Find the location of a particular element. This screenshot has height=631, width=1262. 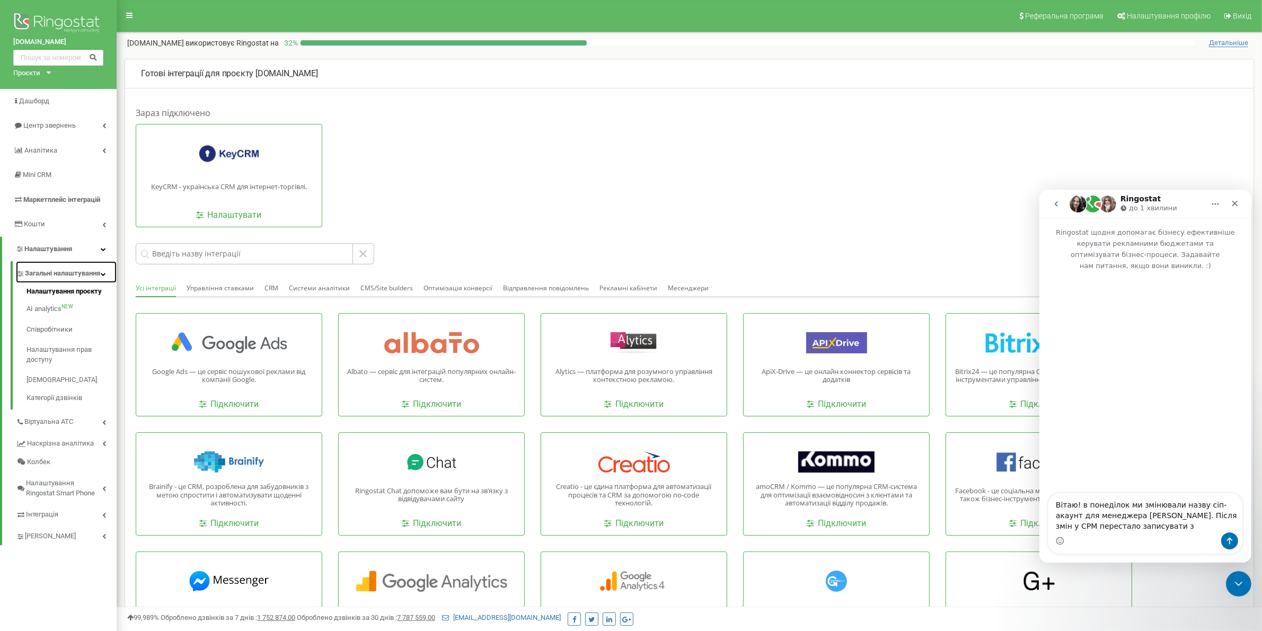

button: CMS/Site builders is located at coordinates (386, 288).